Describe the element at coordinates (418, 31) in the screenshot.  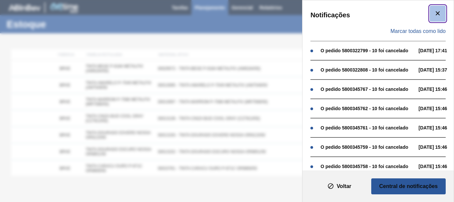
I see `span: Marcar todas como lido` at that location.